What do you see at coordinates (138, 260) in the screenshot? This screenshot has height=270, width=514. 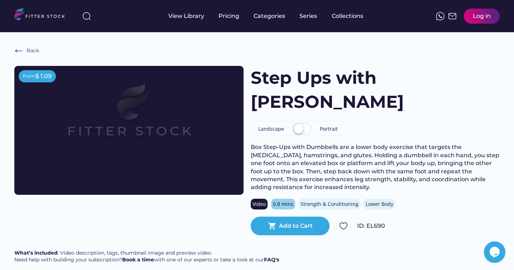 I see `strong: Book a time` at bounding box center [138, 260].